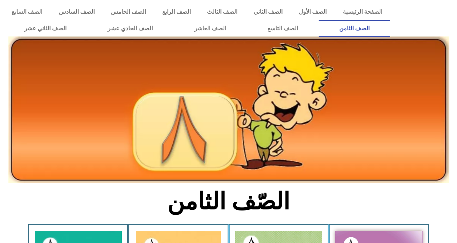  I want to click on a: الصف الثاني, so click(268, 12).